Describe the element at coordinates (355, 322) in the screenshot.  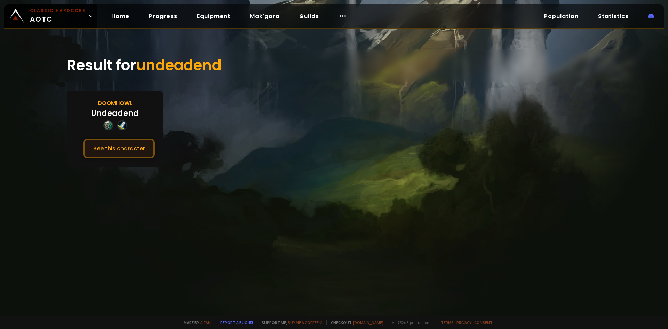
I see `span: Checkout` at that location.